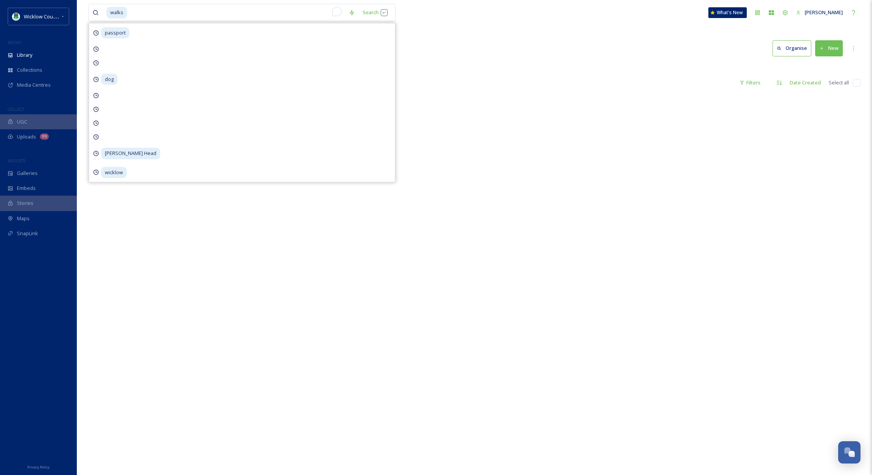 This screenshot has height=475, width=872. Describe the element at coordinates (236, 13) in the screenshot. I see `input: To enrich screen reader interactions, please activate Accessibility in Grammarly extension settings` at that location.